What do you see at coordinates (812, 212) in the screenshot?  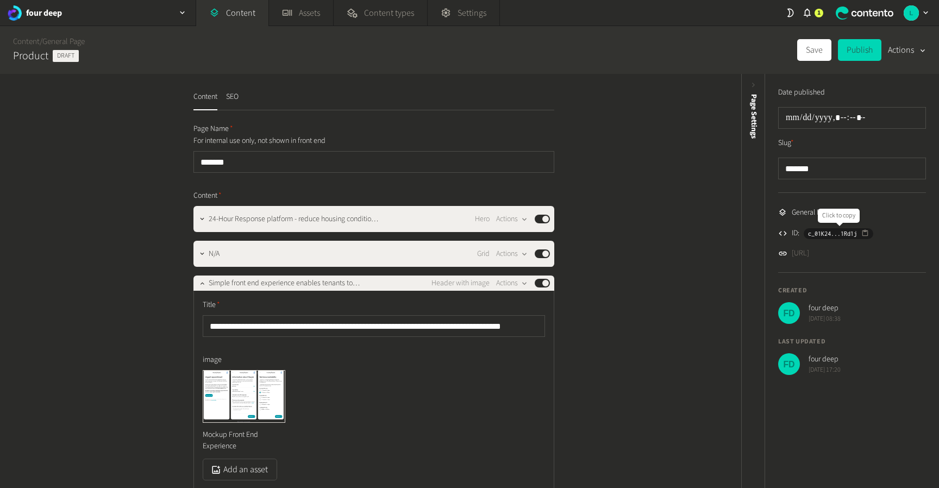 I see `span: General Page` at bounding box center [812, 212].